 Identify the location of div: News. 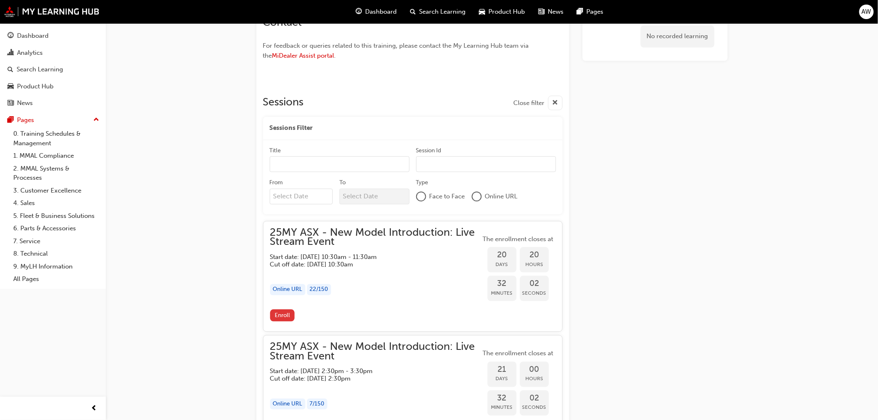
(25, 103).